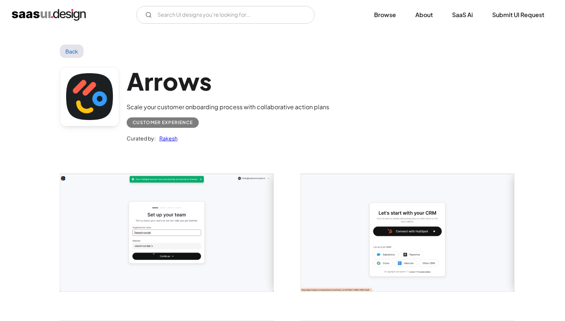 The width and height of the screenshot is (565, 321). Describe the element at coordinates (228, 107) in the screenshot. I see `div: Scale your customer onboarding process with collaborative action plans` at that location.